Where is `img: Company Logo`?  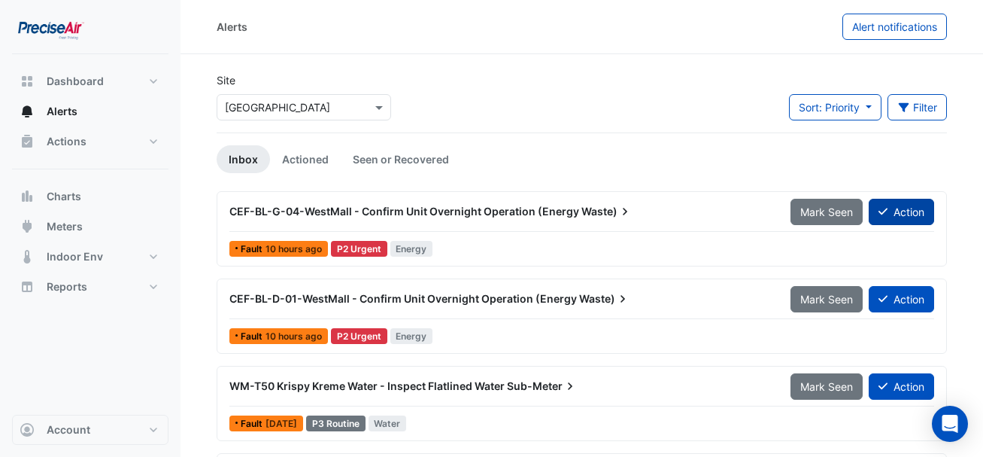
img: Company Logo is located at coordinates (52, 27).